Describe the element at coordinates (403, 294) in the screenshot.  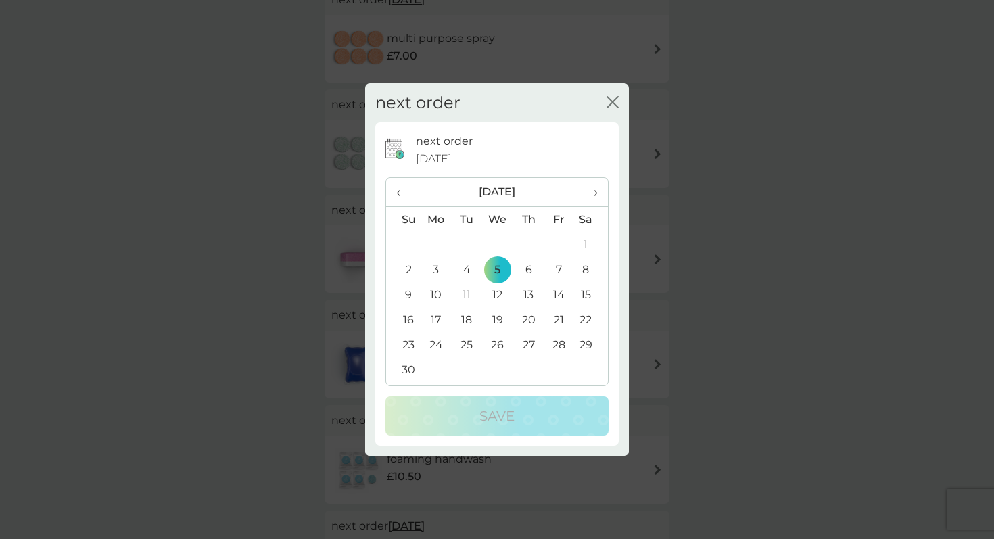
I see `td: 9` at that location.